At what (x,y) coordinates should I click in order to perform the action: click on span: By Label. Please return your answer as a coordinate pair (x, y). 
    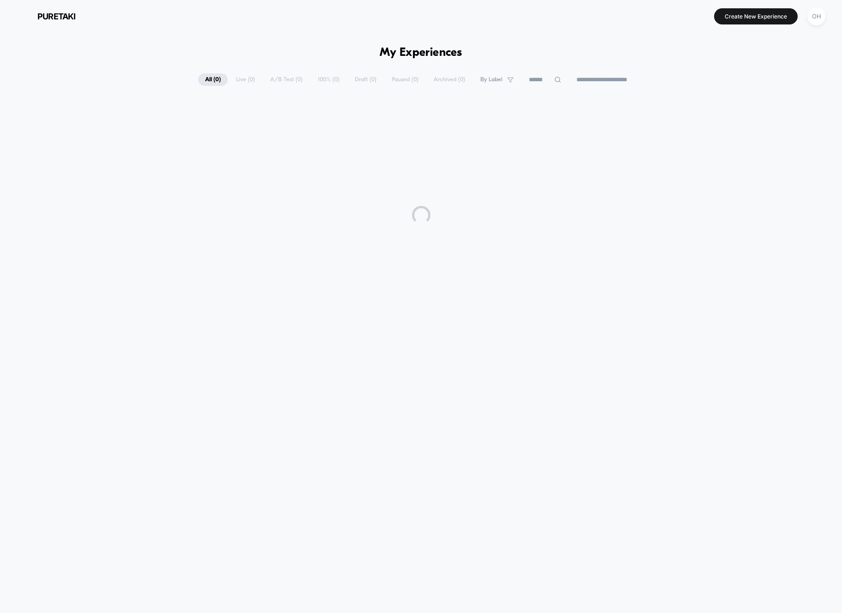
    Looking at the image, I should click on (492, 79).